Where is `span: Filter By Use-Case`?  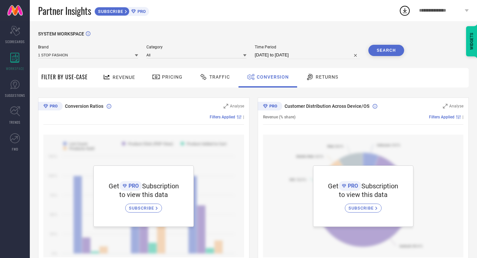 span: Filter By Use-Case is located at coordinates (65, 77).